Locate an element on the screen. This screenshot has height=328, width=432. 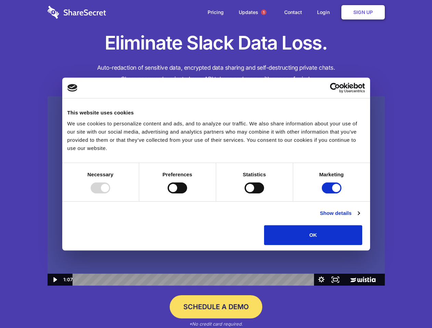
button: Fullscreen is located at coordinates (335, 280).